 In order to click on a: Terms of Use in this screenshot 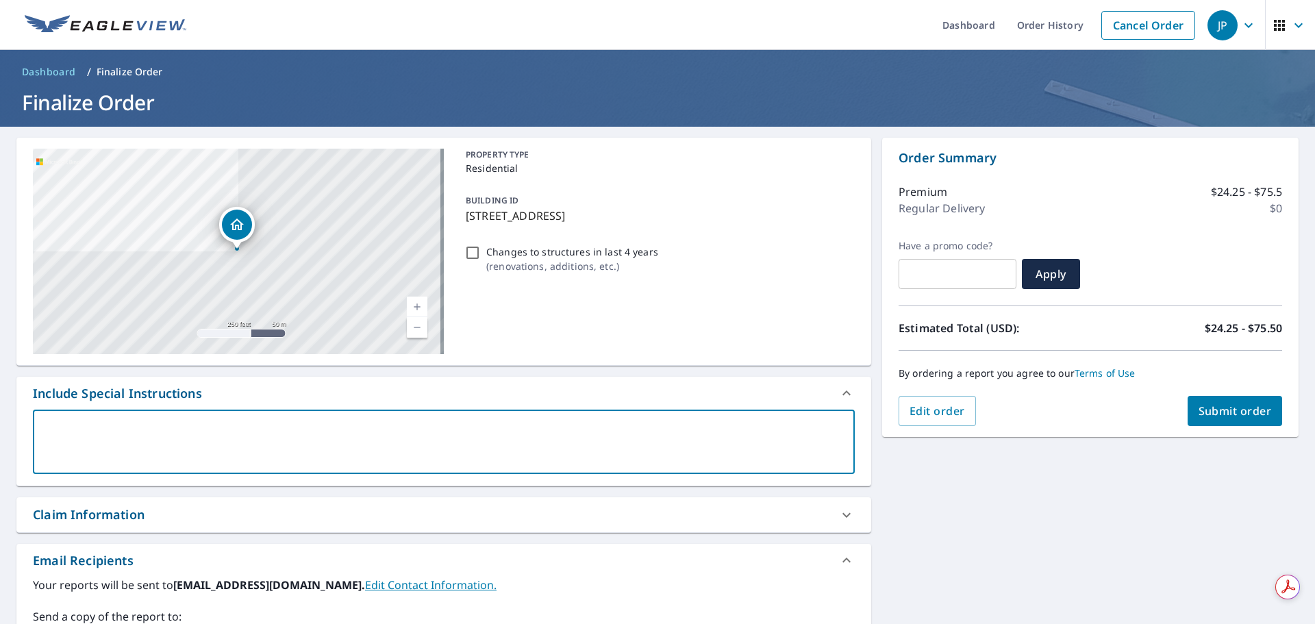, I will do `click(1105, 373)`.